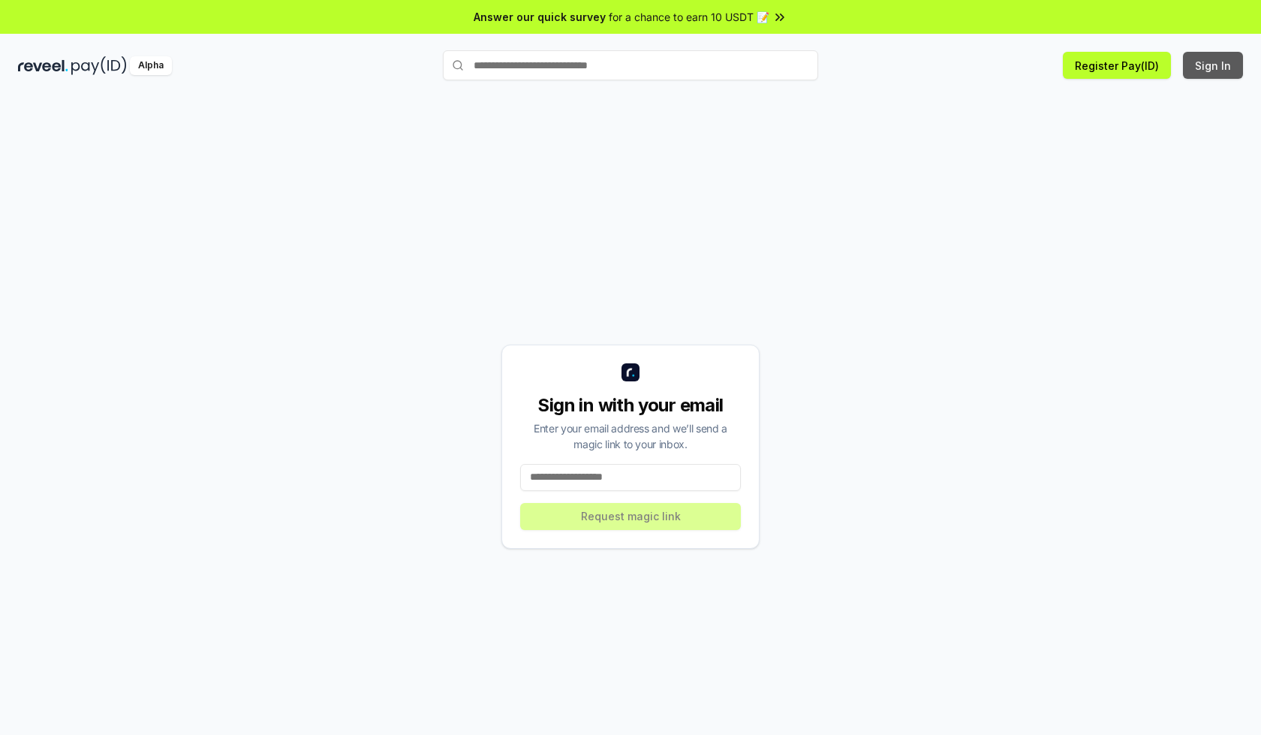 The height and width of the screenshot is (735, 1261). I want to click on div: Enter your email address and we’ll send a magic link to your inbox., so click(630, 436).